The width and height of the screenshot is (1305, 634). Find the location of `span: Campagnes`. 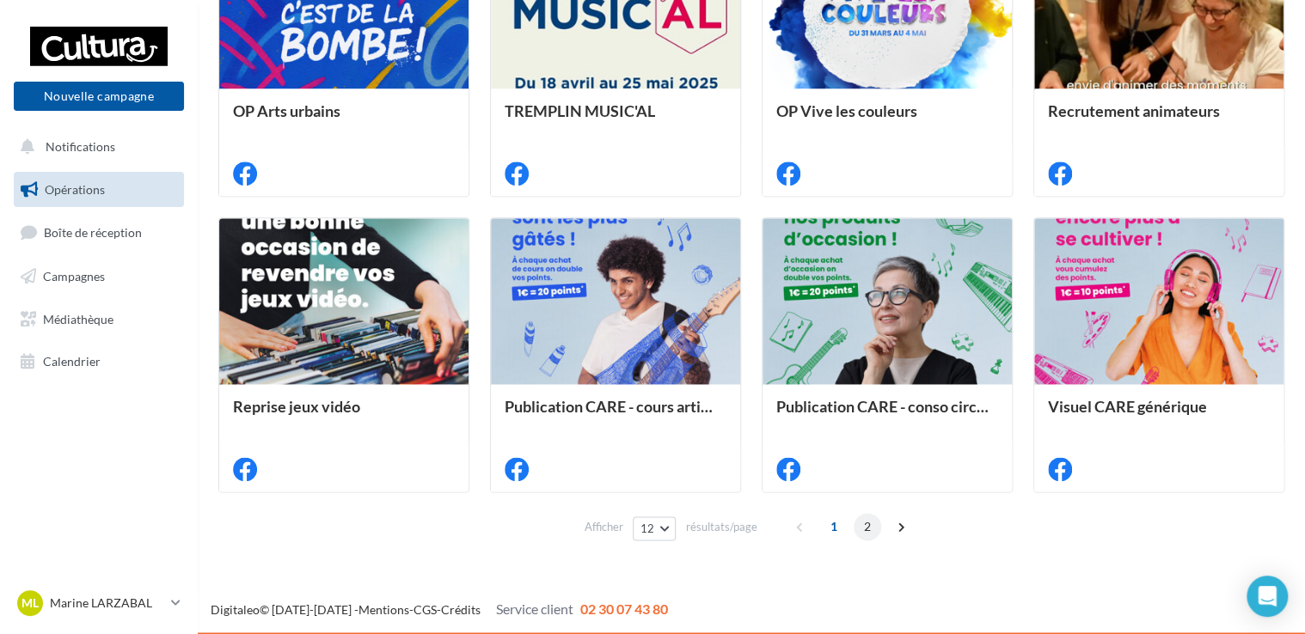

span: Campagnes is located at coordinates (74, 276).